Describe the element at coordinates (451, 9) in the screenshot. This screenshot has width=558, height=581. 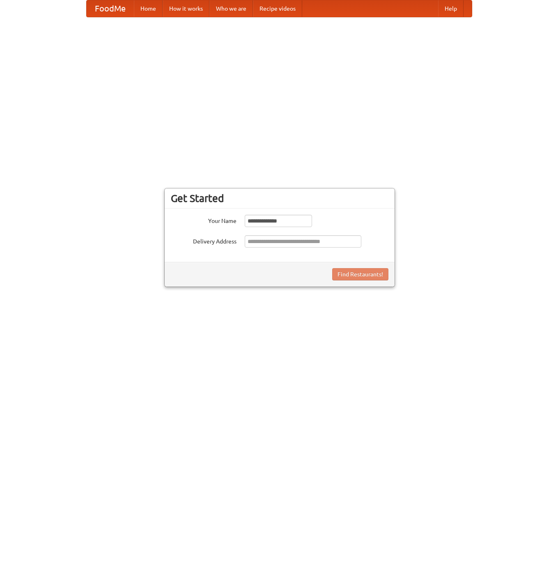
I see `a: Help` at that location.